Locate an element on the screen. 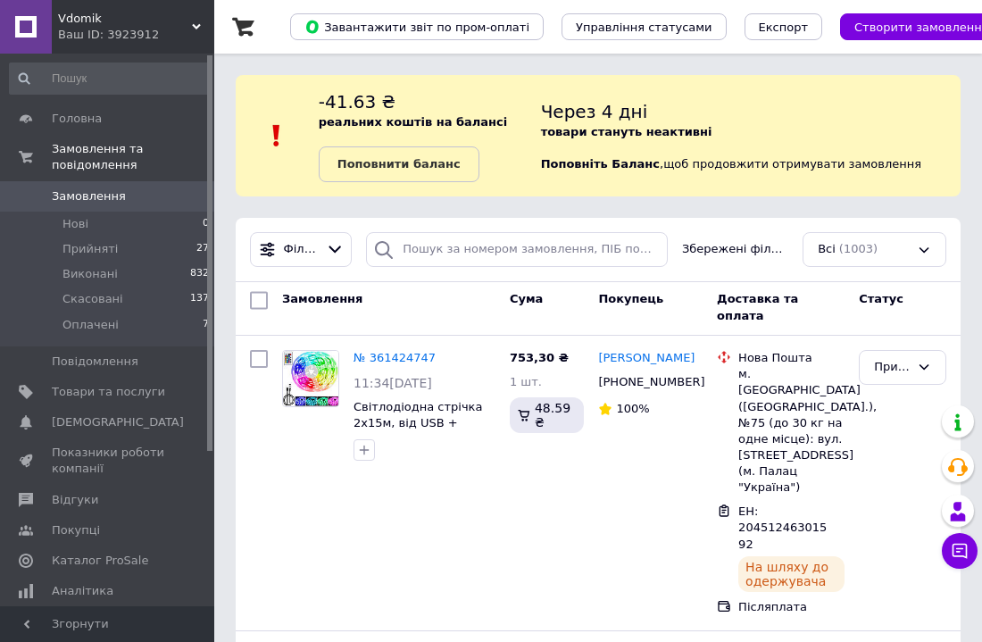 This screenshot has height=642, width=982. span: 0 is located at coordinates (205, 224).